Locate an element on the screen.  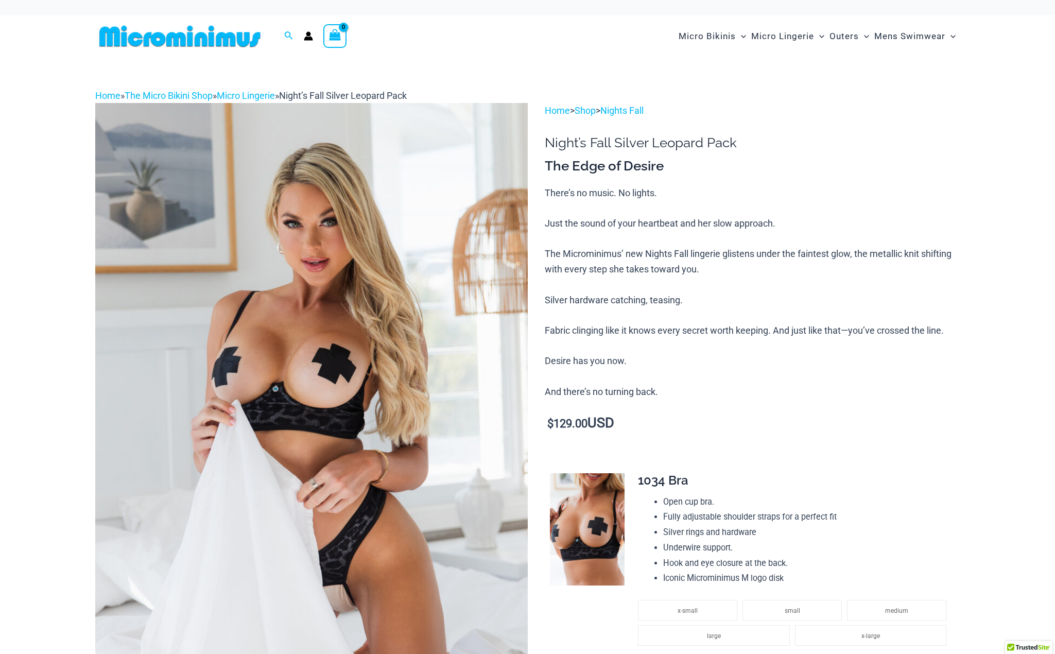
li: Open cup bra. is located at coordinates (807, 502).